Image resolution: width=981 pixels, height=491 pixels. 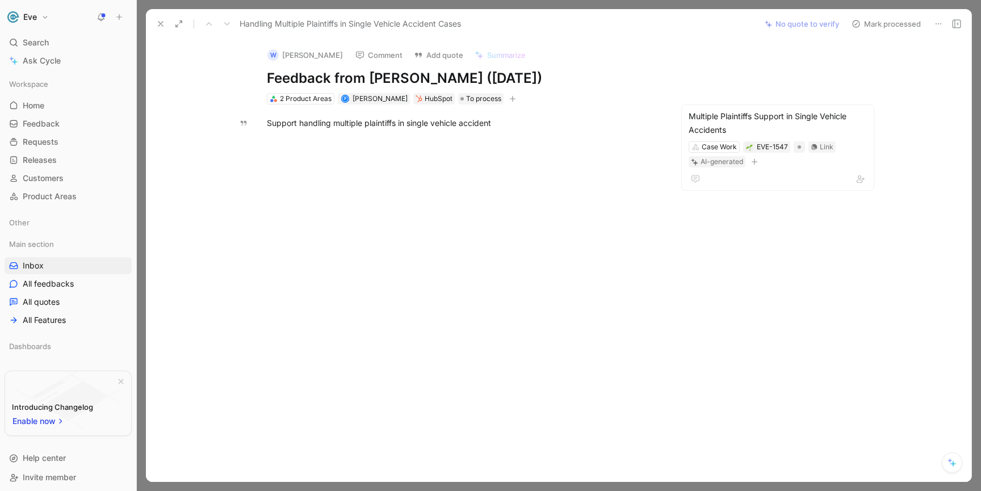 I want to click on span: All quotes, so click(x=41, y=302).